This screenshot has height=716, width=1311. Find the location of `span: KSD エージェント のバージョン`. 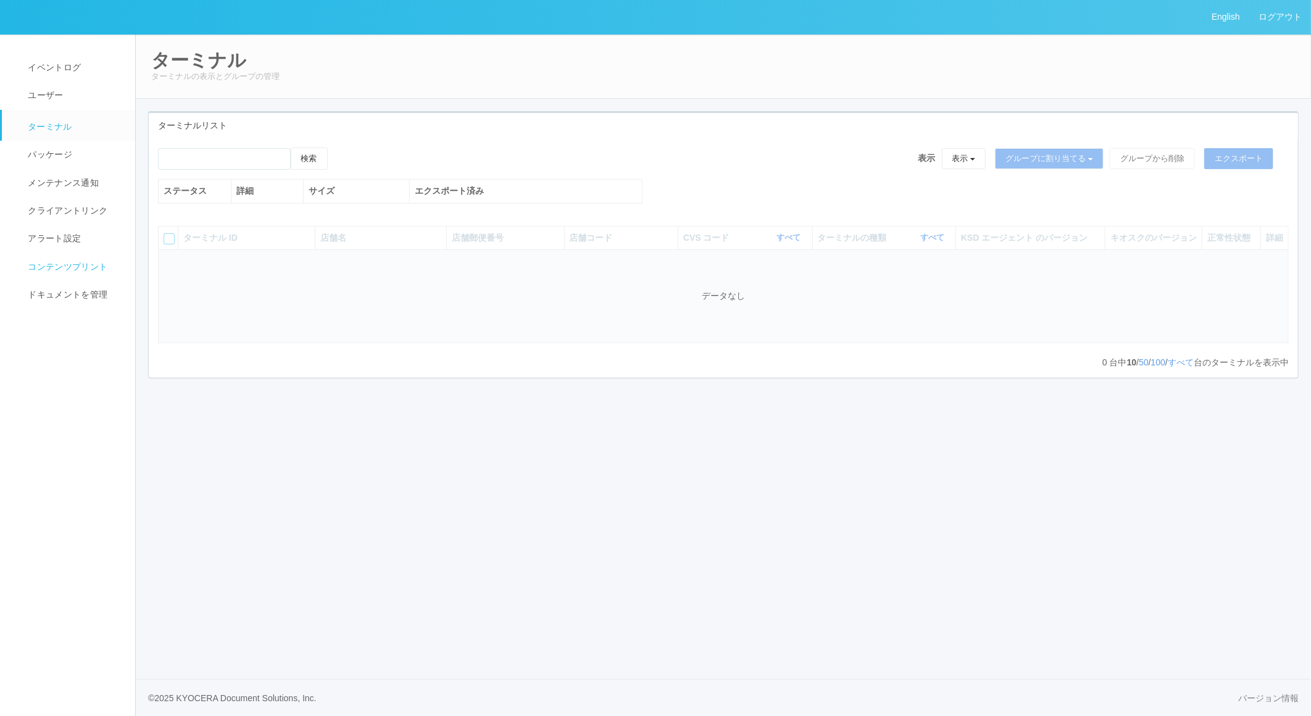

span: KSD エージェント のバージョン is located at coordinates (1024, 238).